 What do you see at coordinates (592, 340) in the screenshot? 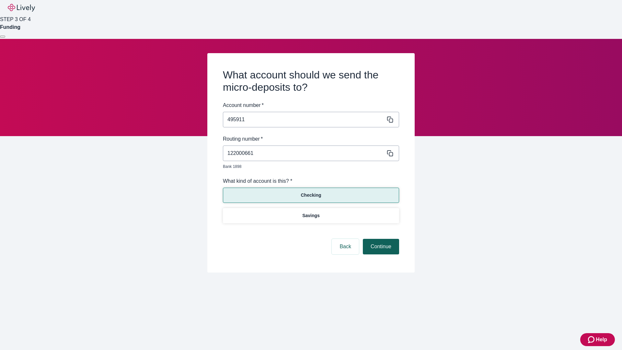
I see `svg: Zendesk support icon` at bounding box center [592, 340].